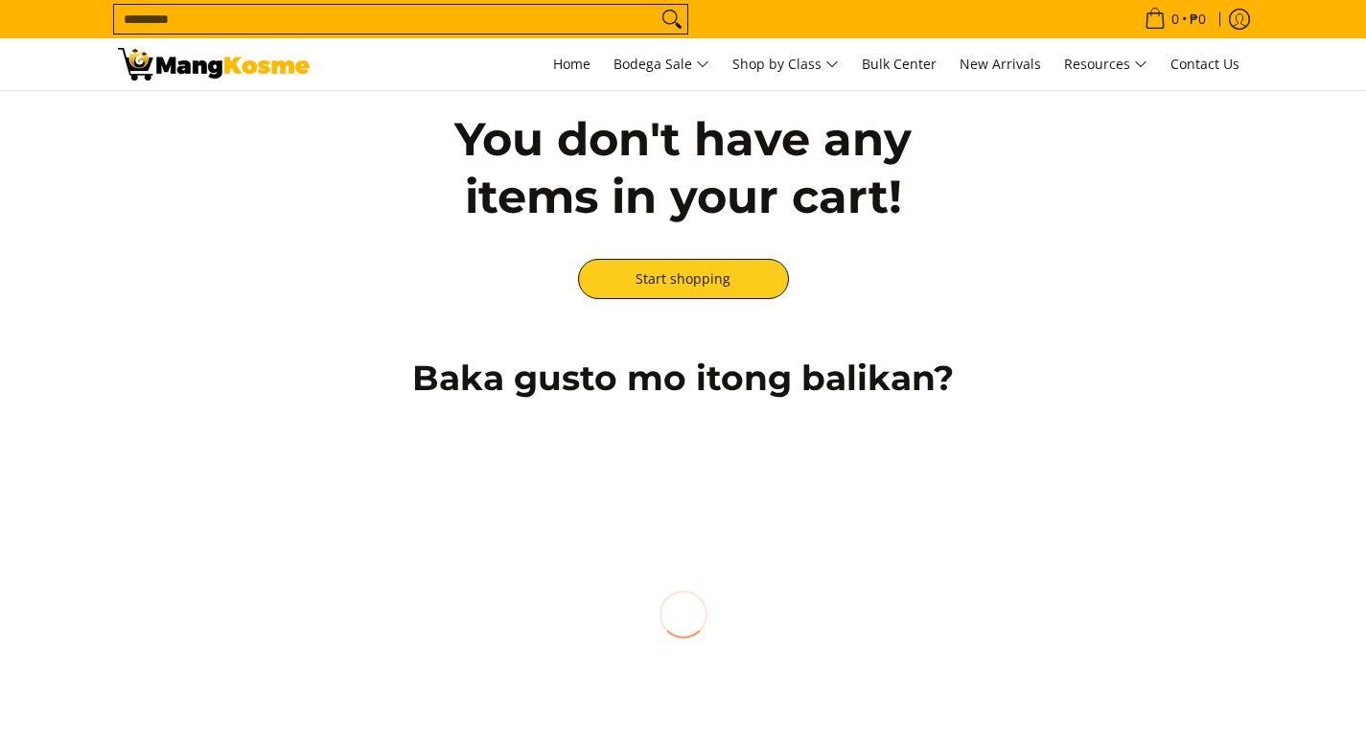 Image resolution: width=1366 pixels, height=741 pixels. I want to click on a: Bulk Center, so click(899, 64).